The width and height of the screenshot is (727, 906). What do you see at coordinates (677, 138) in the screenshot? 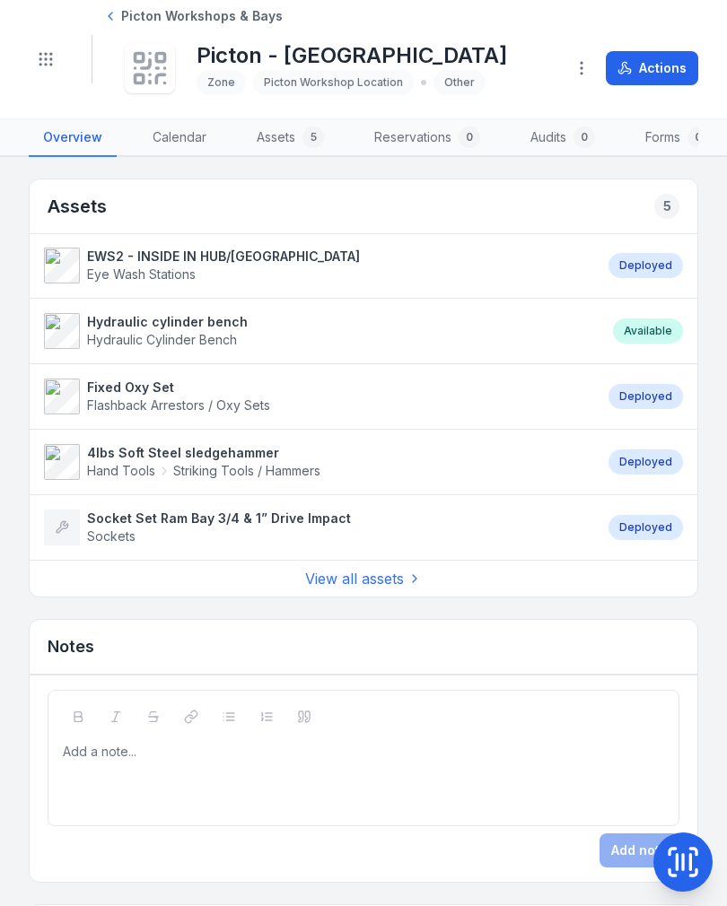
I see `a: Forms0` at bounding box center [677, 138].